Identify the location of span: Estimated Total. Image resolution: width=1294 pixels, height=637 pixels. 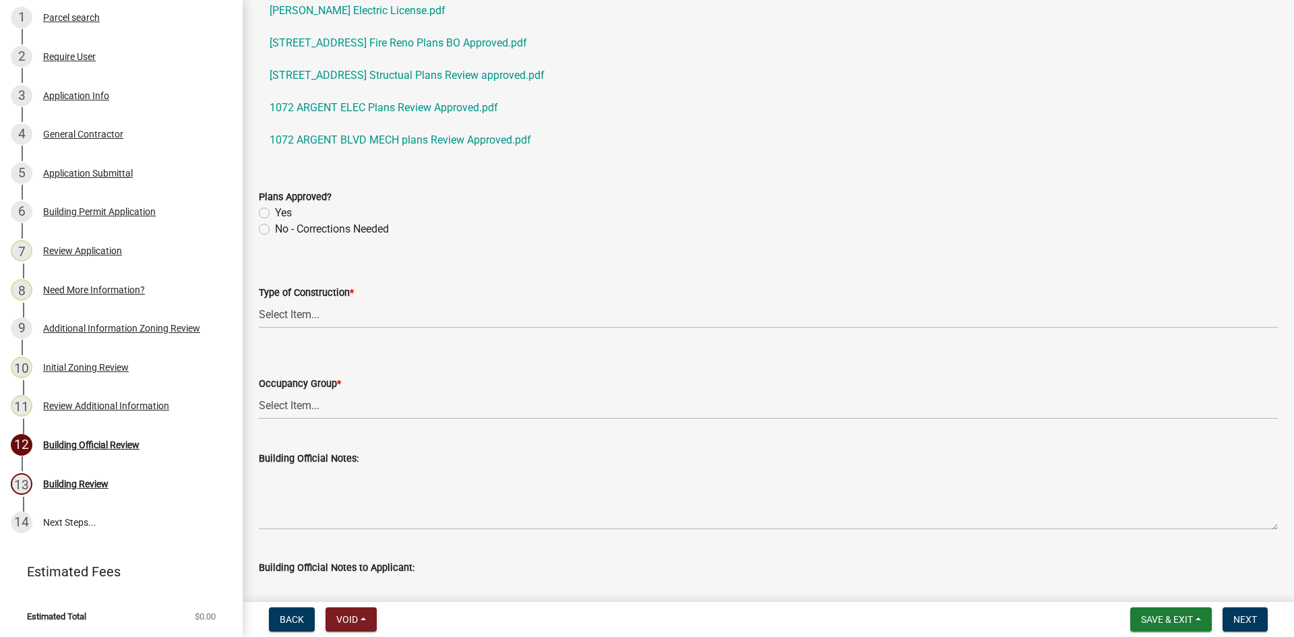
(57, 616).